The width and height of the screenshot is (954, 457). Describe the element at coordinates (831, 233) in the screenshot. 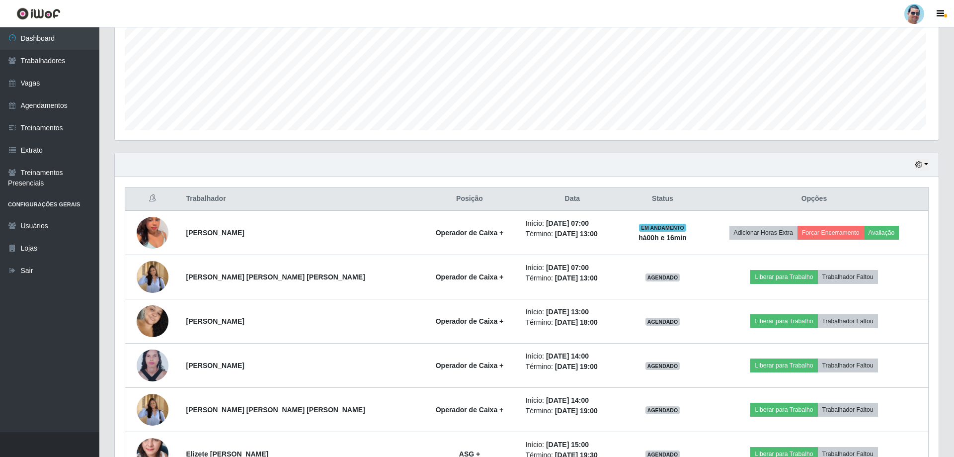

I see `button: Forçar Encerramento` at that location.